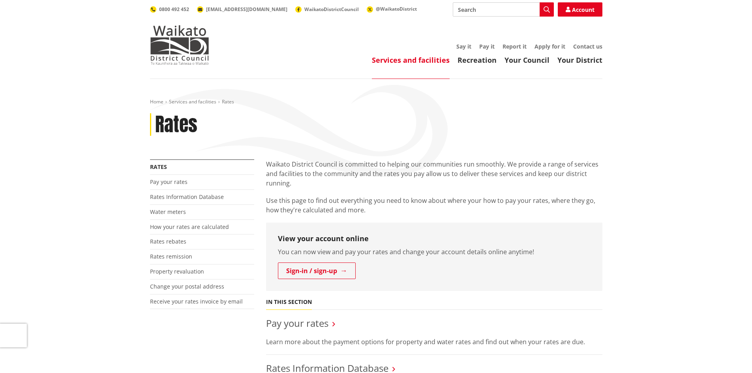 The height and width of the screenshot is (373, 752). Describe the element at coordinates (174, 9) in the screenshot. I see `span: 0800 492 452` at that location.